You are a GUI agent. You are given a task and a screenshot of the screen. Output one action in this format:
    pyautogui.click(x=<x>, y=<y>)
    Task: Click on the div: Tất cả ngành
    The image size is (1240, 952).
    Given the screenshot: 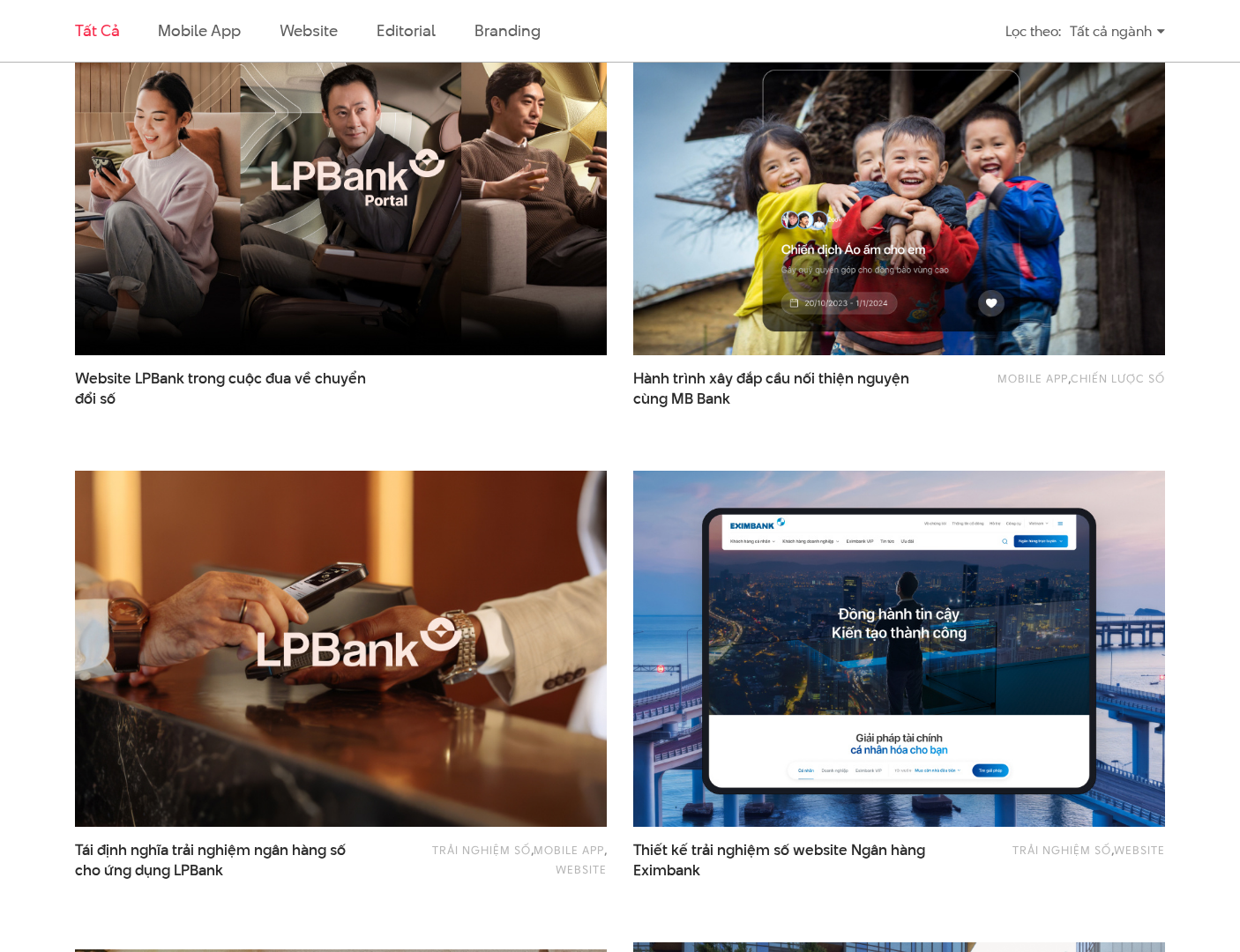 What is the action you would take?
    pyautogui.click(x=1117, y=31)
    